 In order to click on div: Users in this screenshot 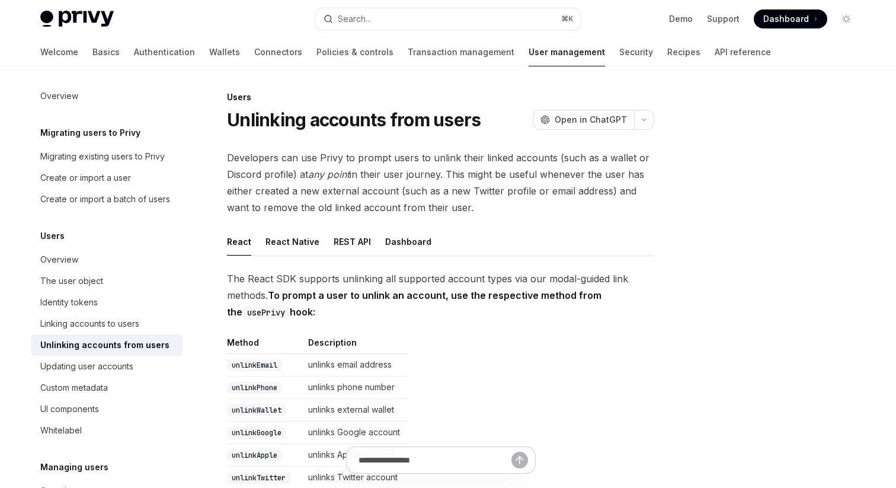, I will do `click(440, 97)`.